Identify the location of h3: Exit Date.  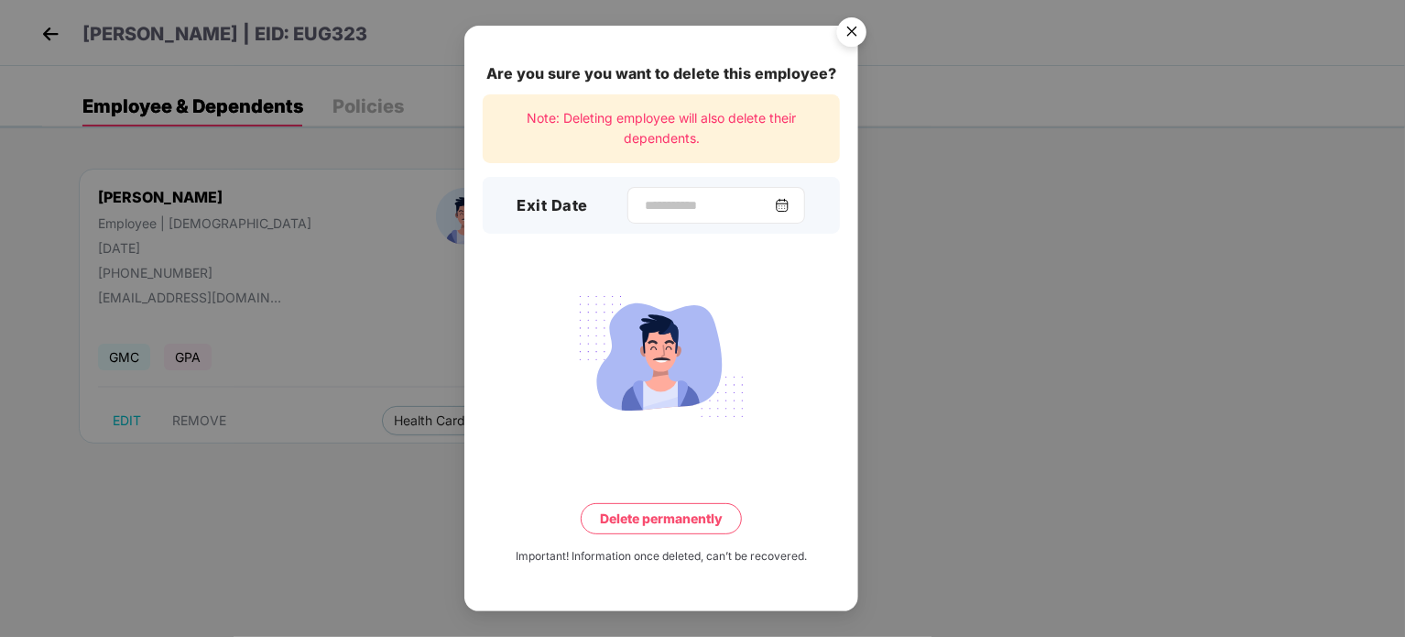
(553, 206).